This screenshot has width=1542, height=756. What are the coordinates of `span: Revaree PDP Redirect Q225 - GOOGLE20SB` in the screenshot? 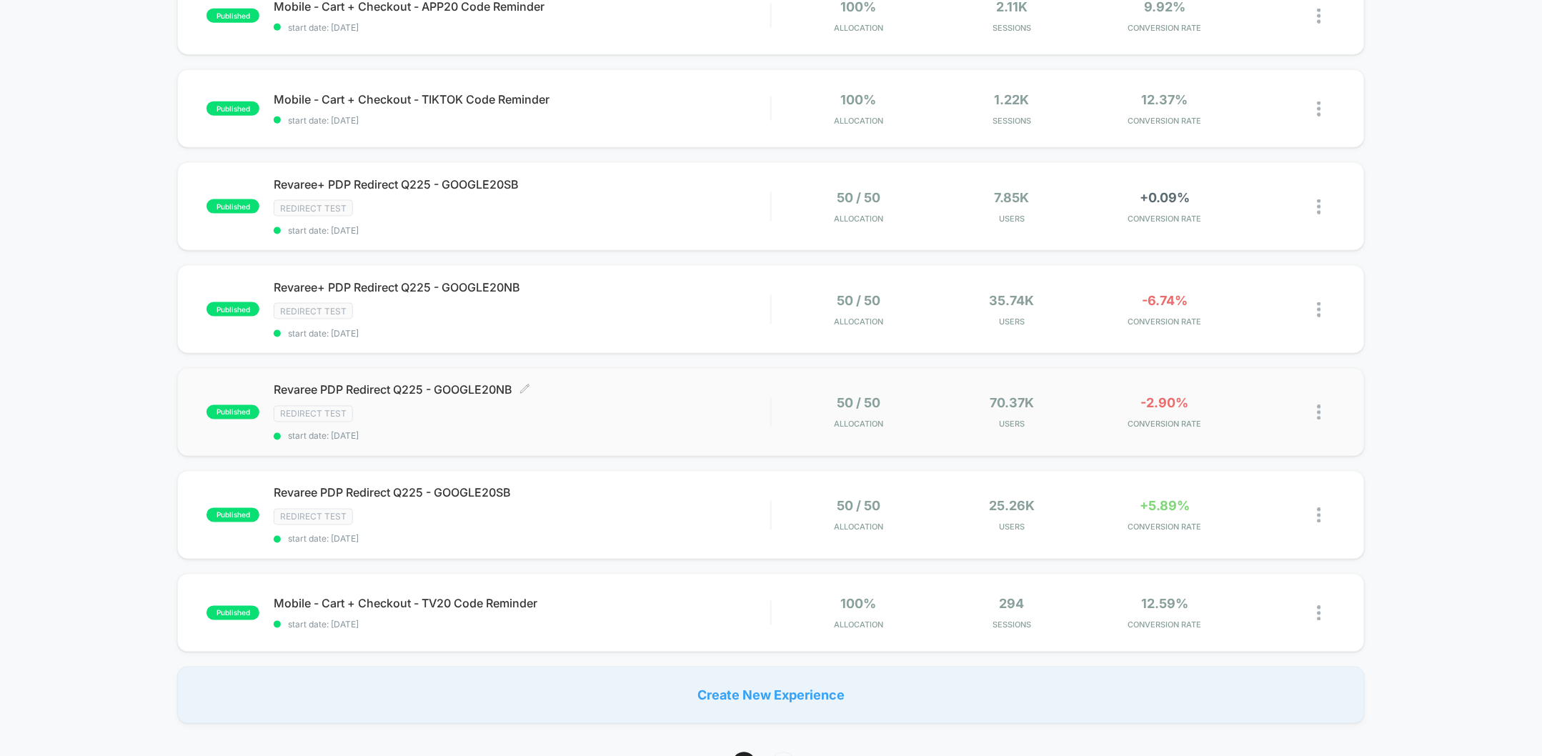 It's located at (522, 493).